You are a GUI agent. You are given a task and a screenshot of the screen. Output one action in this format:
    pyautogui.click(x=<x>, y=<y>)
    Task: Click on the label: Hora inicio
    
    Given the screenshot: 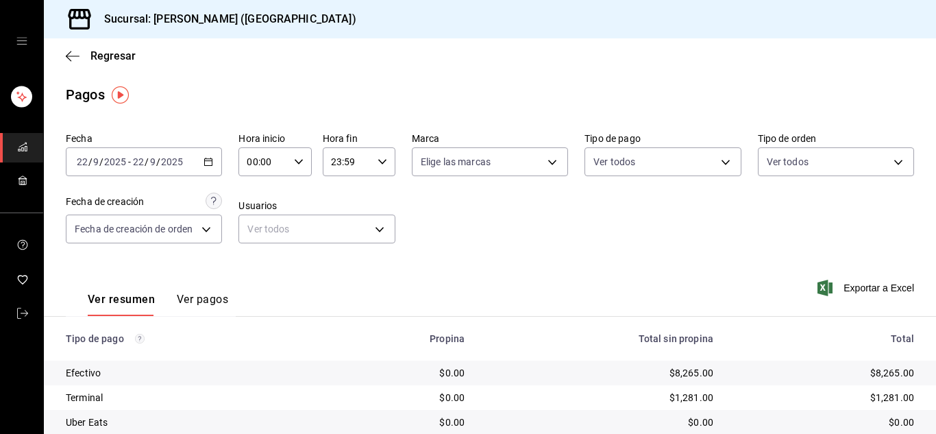 What is the action you would take?
    pyautogui.click(x=275, y=138)
    